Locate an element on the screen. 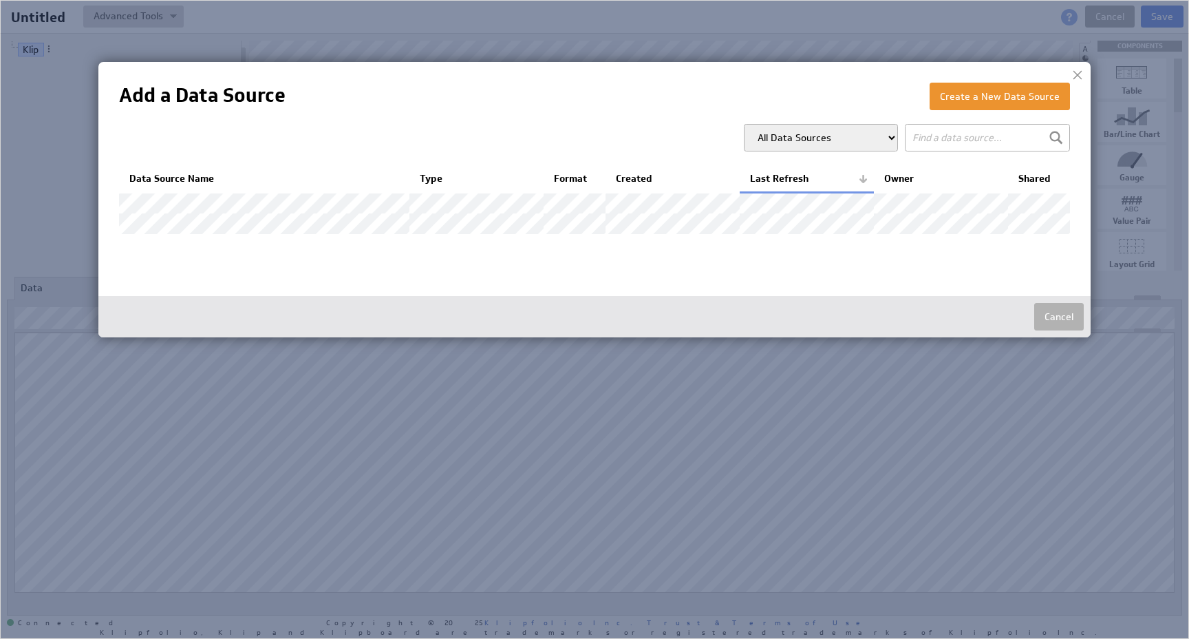 The height and width of the screenshot is (639, 1189). input: Find a data source... is located at coordinates (987, 138).